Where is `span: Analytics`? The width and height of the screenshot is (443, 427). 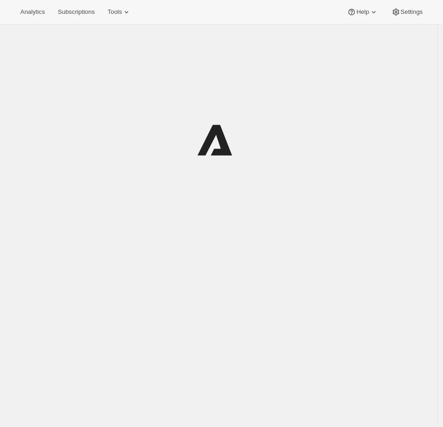
span: Analytics is located at coordinates (32, 12).